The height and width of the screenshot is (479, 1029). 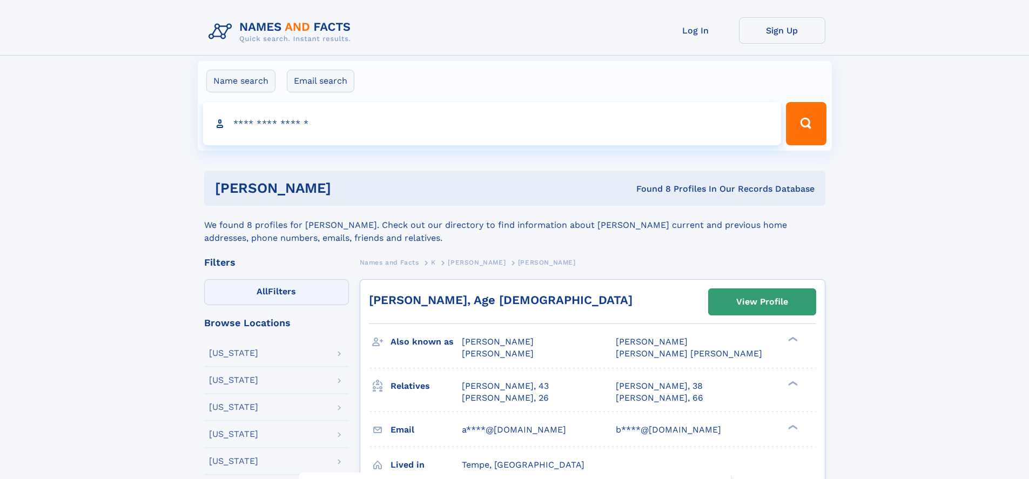 What do you see at coordinates (389, 262) in the screenshot?
I see `a: Names and Facts` at bounding box center [389, 262].